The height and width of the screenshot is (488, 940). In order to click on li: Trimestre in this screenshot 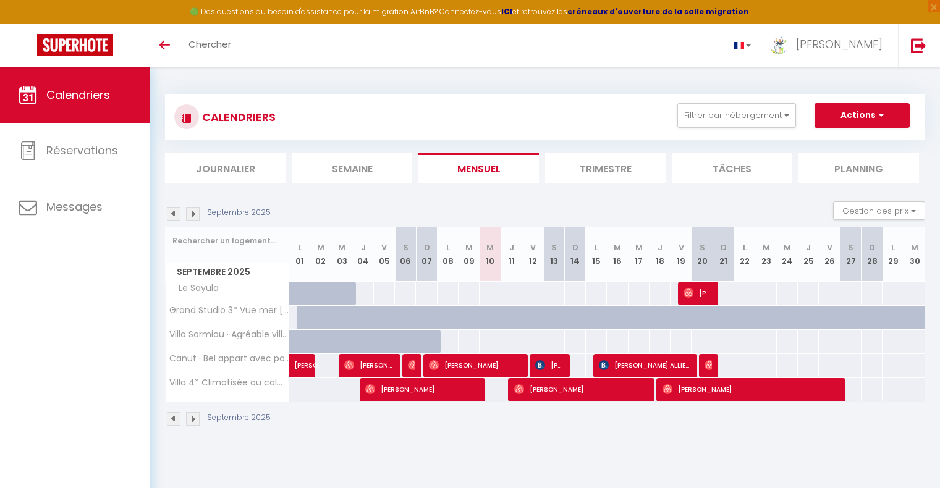, I will do `click(605, 168)`.